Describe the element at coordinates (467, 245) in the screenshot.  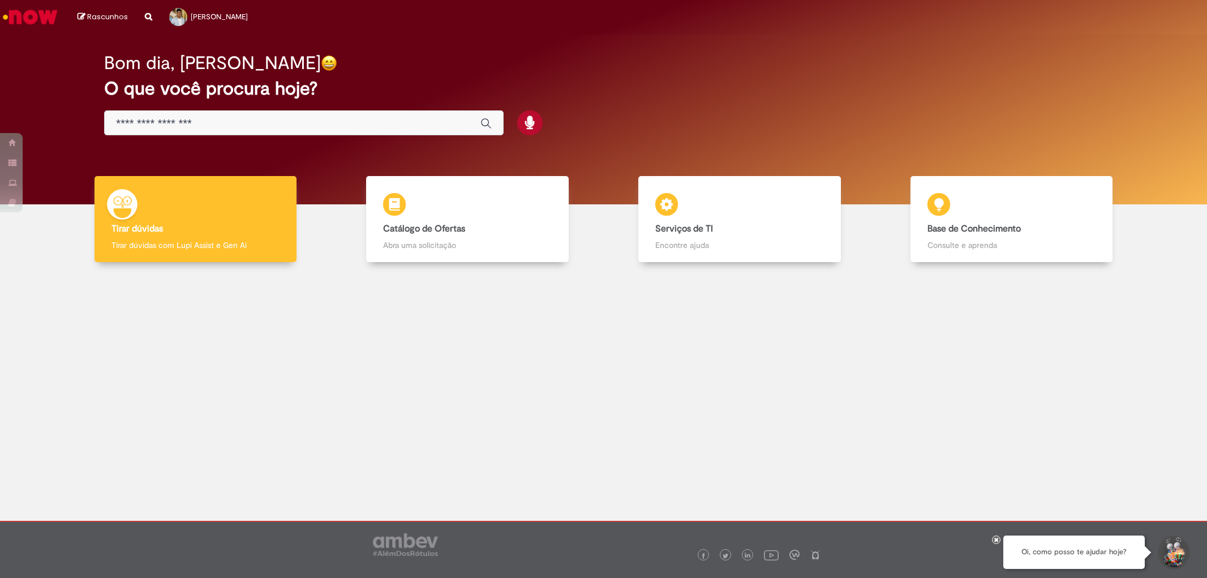
I see `p: Abra uma solicitação` at that location.